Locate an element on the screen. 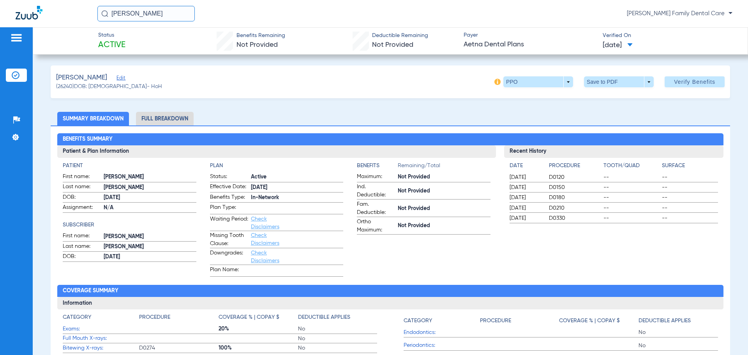 The height and width of the screenshot is (355, 748). app-breakdown-title: Subscriber is located at coordinates (129, 225).